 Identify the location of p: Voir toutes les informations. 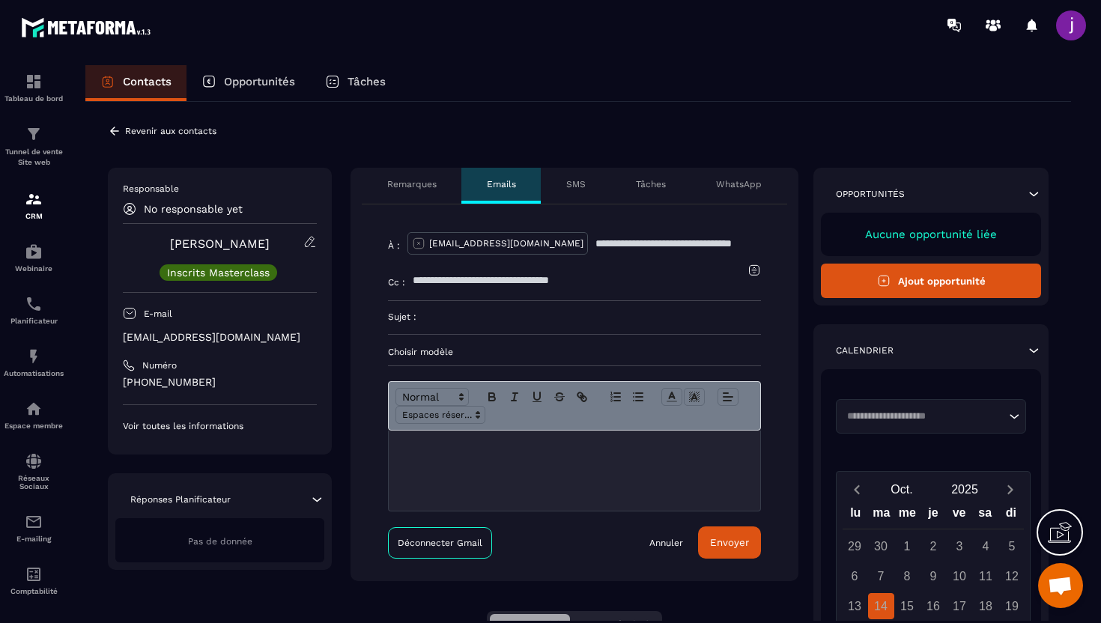
(220, 426).